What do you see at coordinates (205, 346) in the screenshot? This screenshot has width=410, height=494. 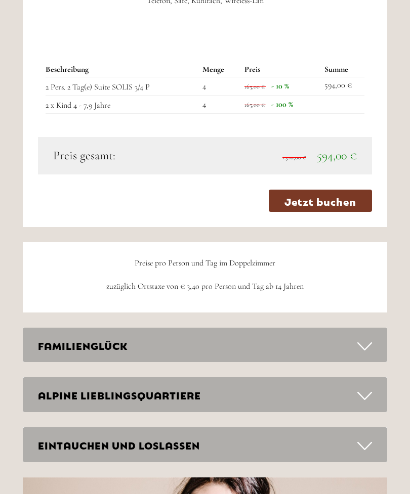 I see `div: FAMILIENGLÜCK` at bounding box center [205, 346].